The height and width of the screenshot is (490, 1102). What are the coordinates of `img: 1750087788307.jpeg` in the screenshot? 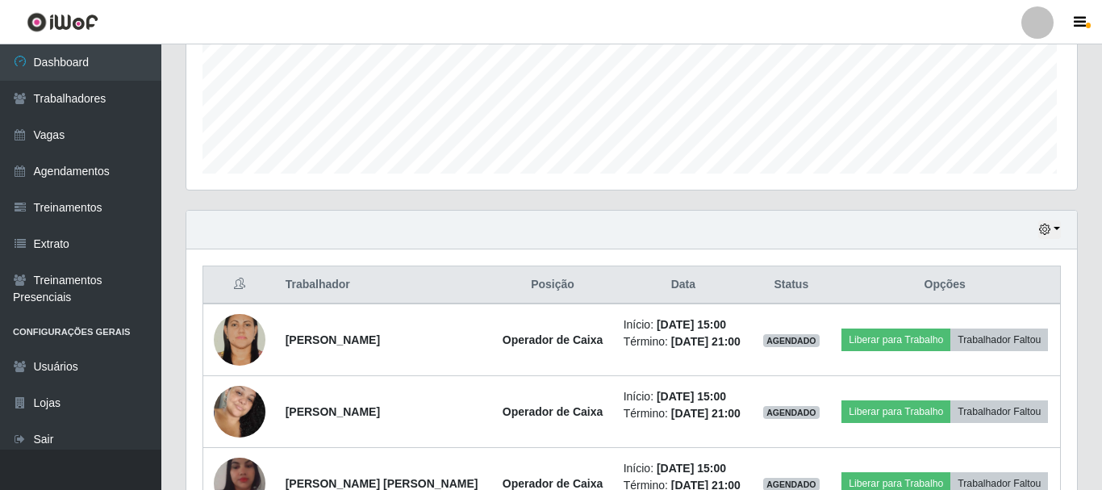 It's located at (240, 412).